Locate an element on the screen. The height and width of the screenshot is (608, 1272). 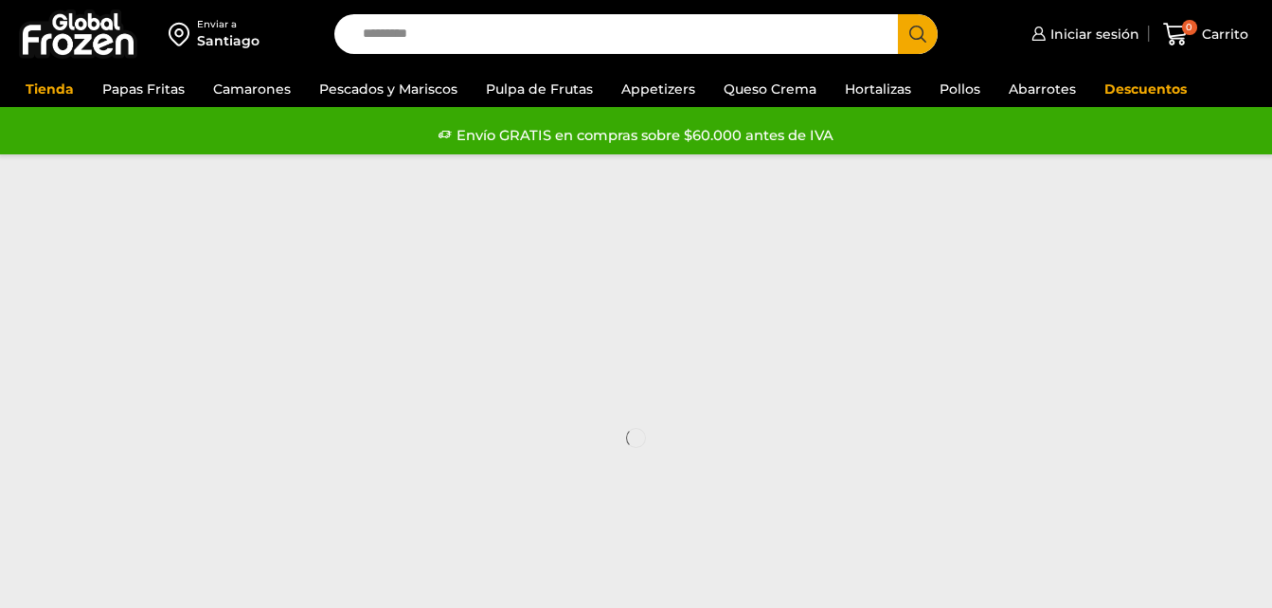
span: Carrito is located at coordinates (1223, 34).